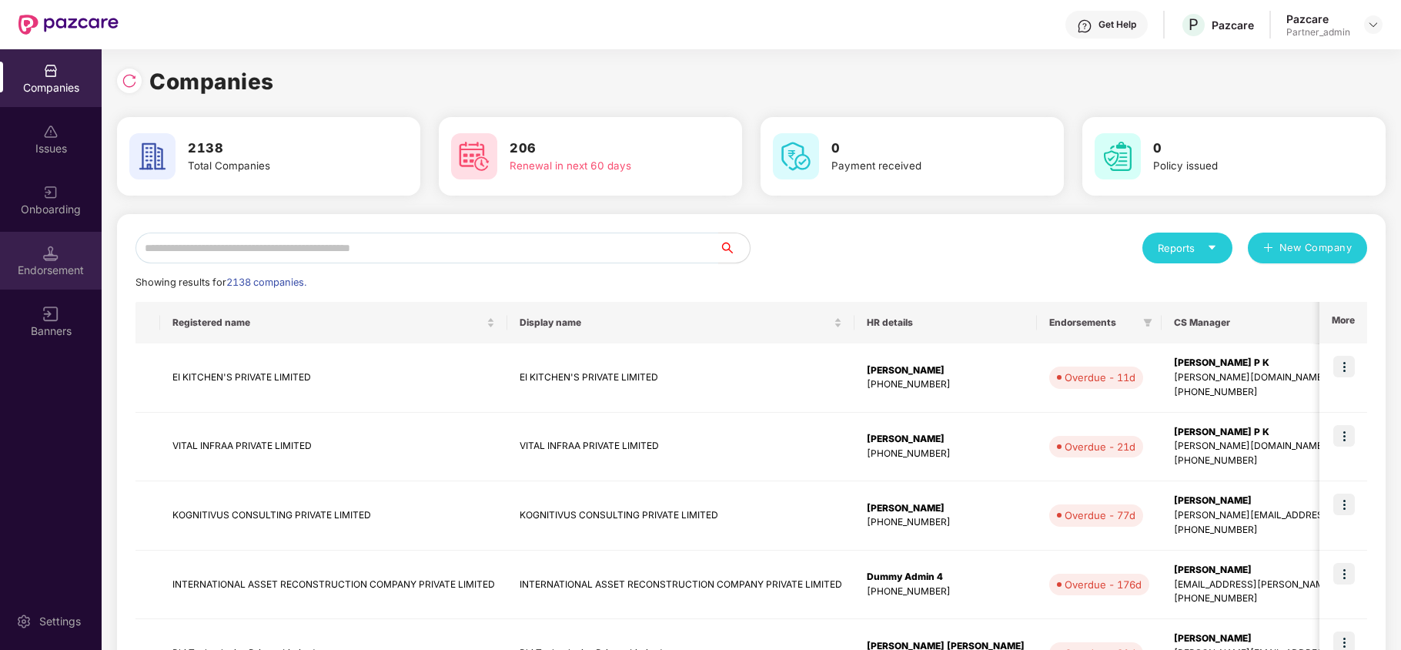 This screenshot has width=1401, height=650. I want to click on div: Partner_admin, so click(1318, 32).